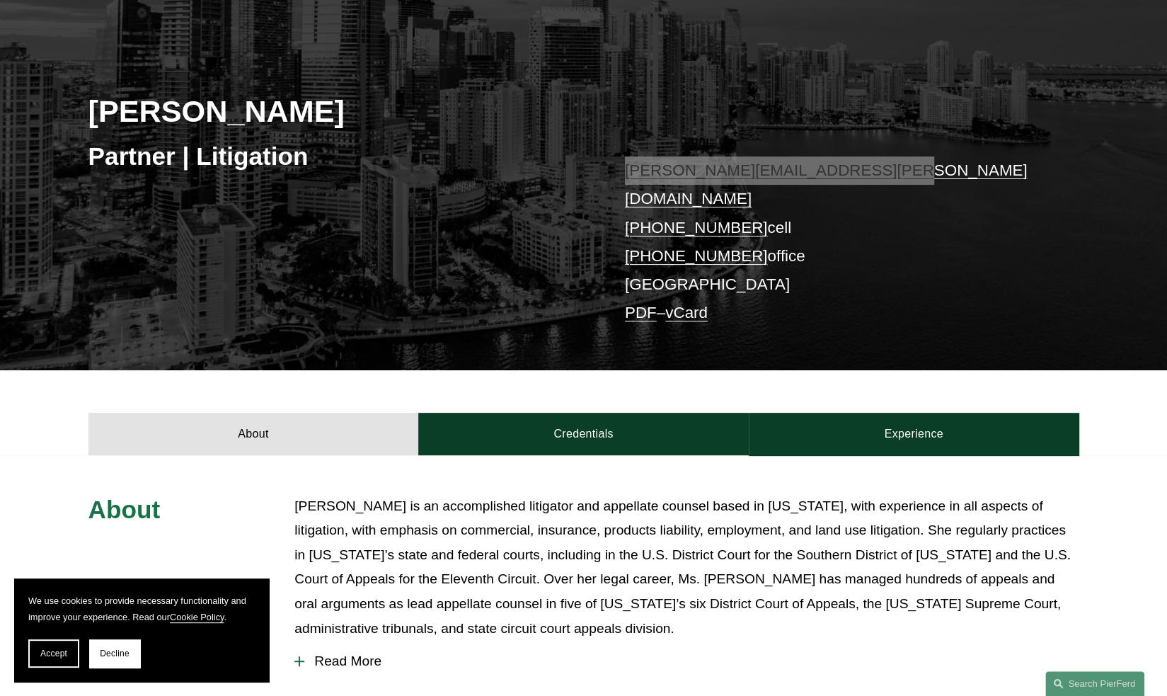  I want to click on a: vCard, so click(686, 312).